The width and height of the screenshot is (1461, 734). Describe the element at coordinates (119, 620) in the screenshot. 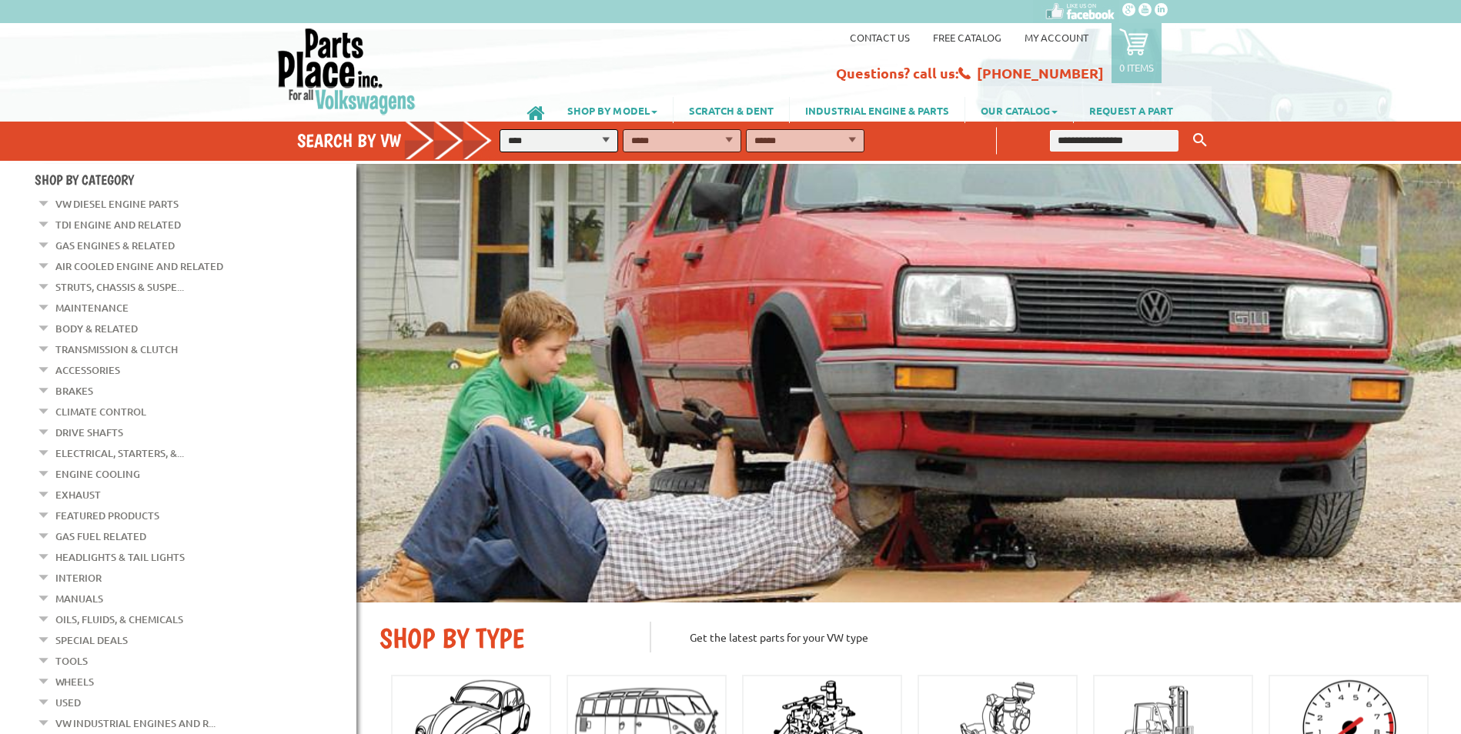

I see `a: Oils, Fluids, & Chemicals` at that location.